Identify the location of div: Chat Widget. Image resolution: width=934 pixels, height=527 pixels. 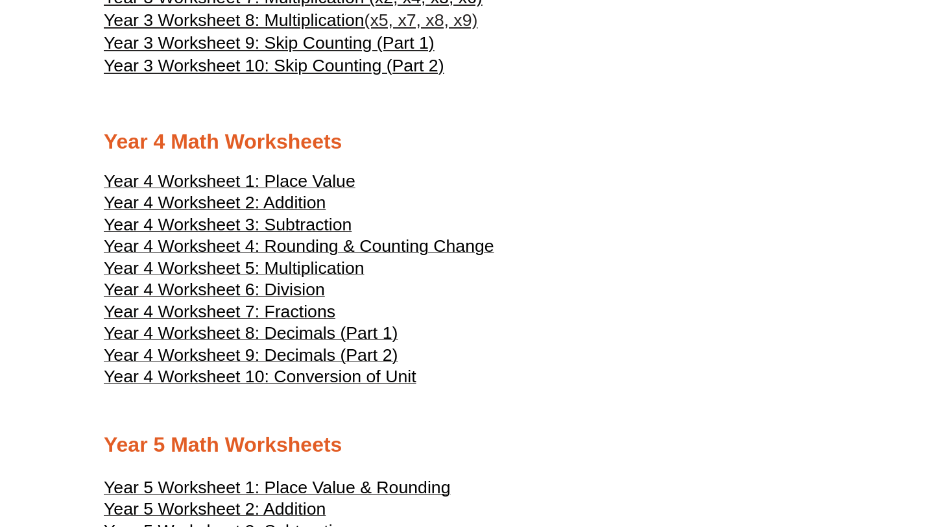
(823, 453).